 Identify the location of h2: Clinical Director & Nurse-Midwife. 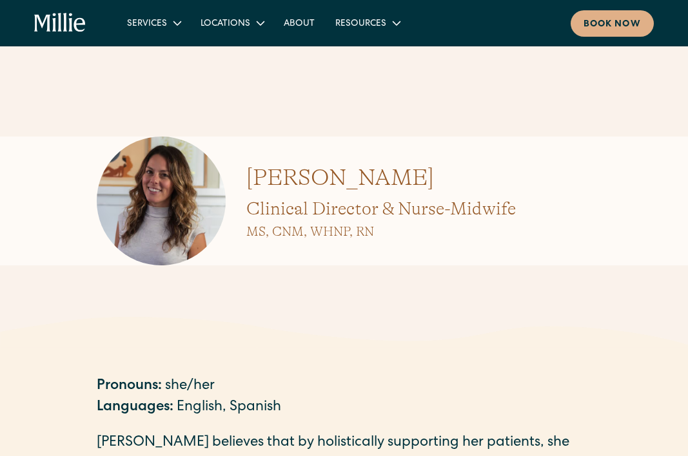
(381, 209).